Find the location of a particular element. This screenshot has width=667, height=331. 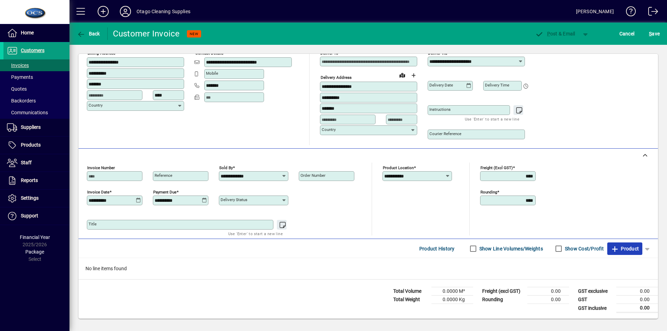

span: P is located at coordinates (549, 34).